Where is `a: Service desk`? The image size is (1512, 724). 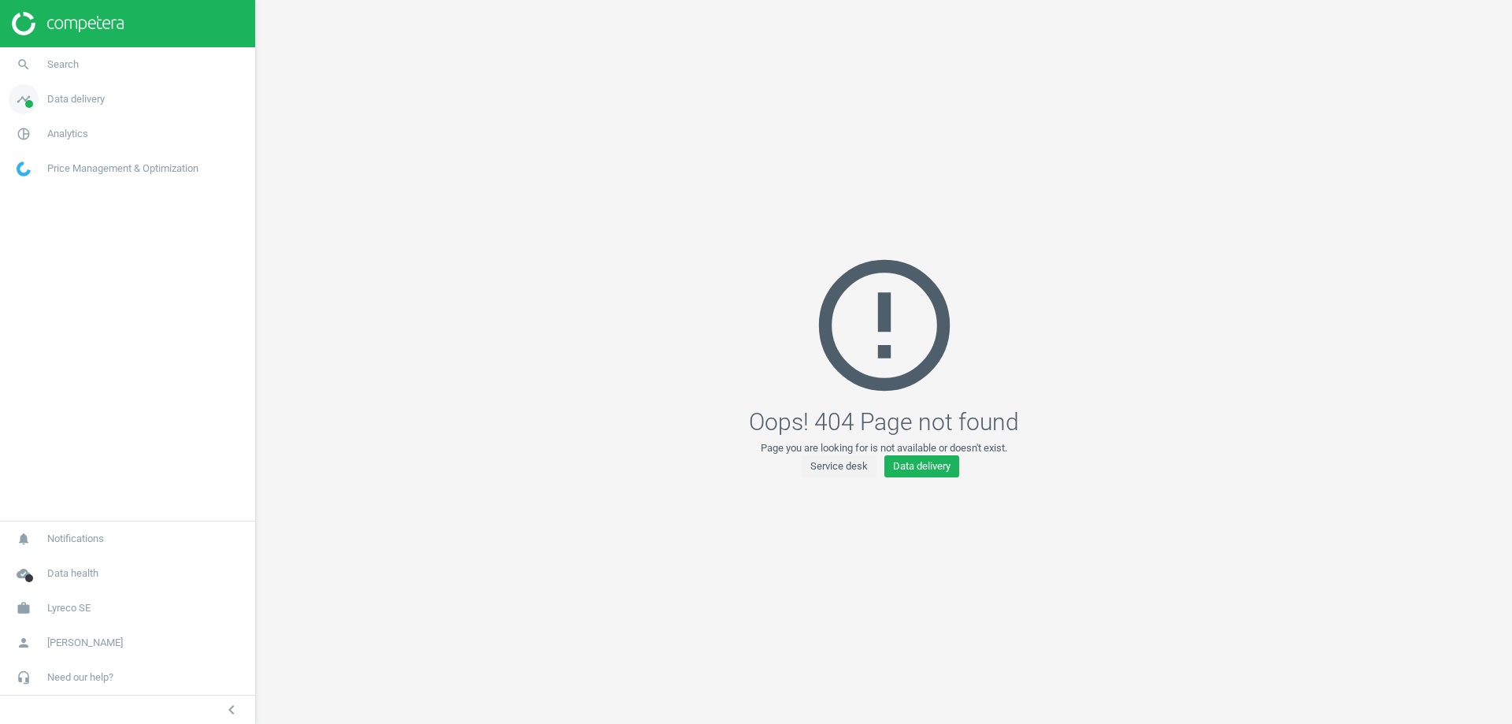
a: Service desk is located at coordinates (839, 466).